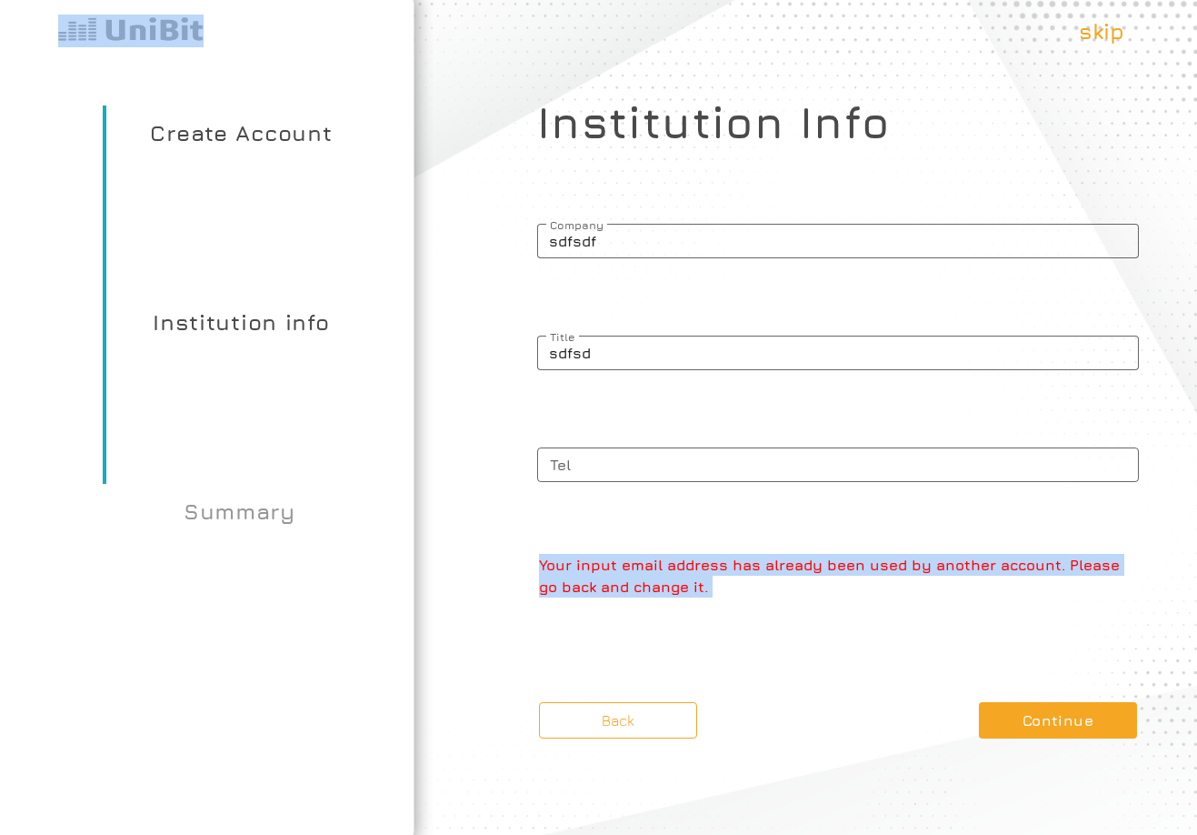 The width and height of the screenshot is (1197, 835). Describe the element at coordinates (838, 225) in the screenshot. I see `span: Company` at that location.